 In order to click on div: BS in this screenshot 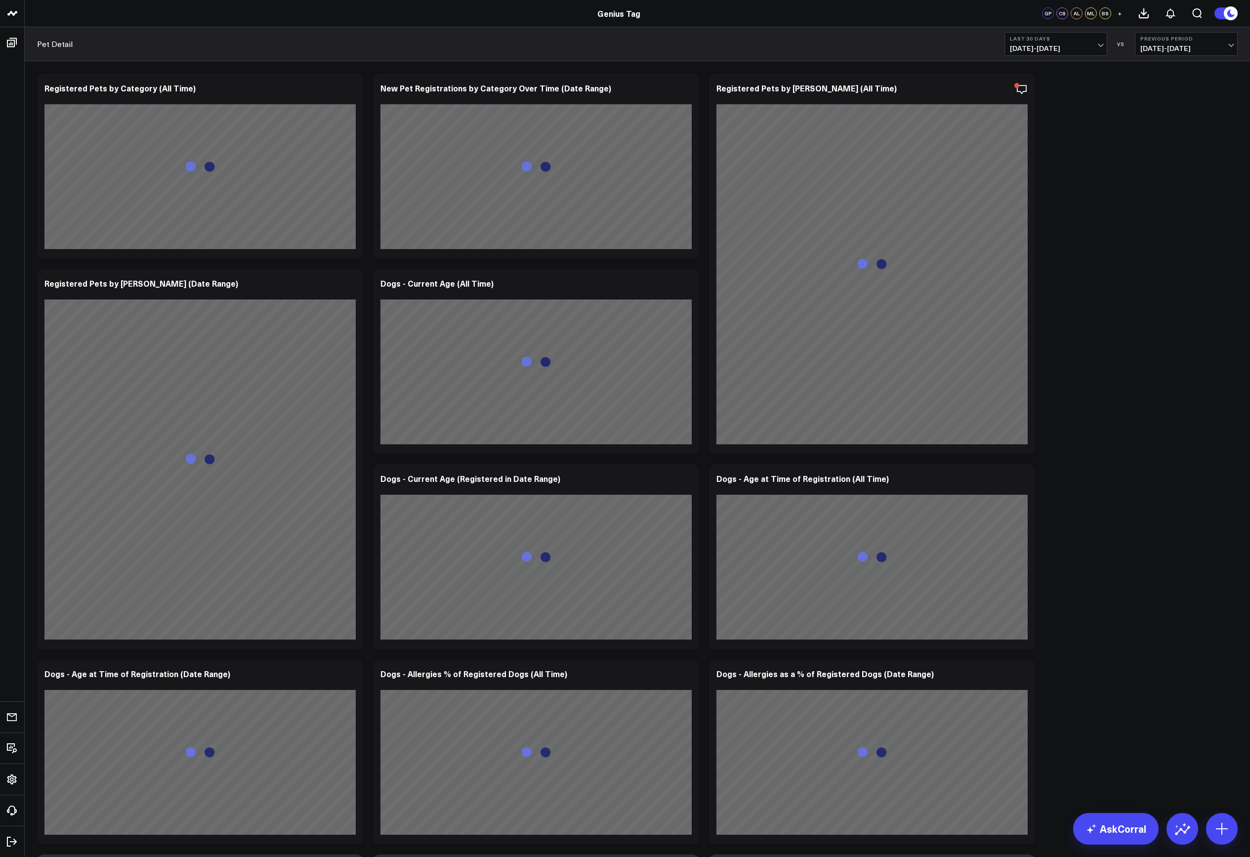, I will do `click(1105, 13)`.